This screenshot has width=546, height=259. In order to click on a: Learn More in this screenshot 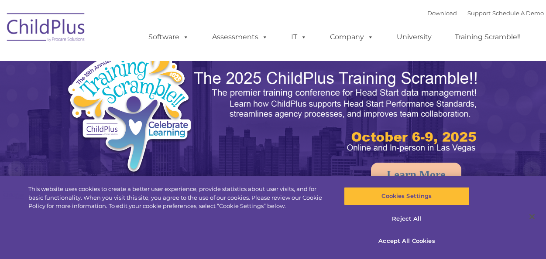, I will do `click(416, 174)`.